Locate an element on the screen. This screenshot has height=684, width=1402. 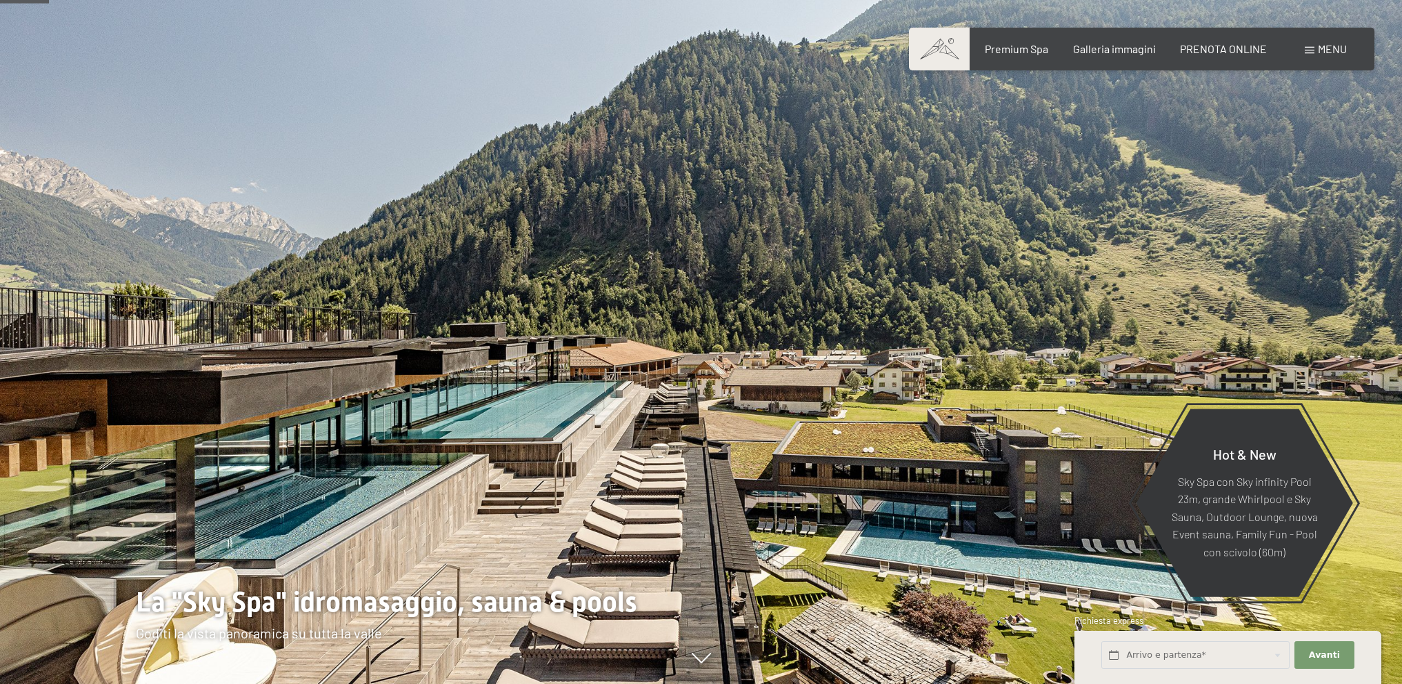
button: Avanti is located at coordinates (1324, 655).